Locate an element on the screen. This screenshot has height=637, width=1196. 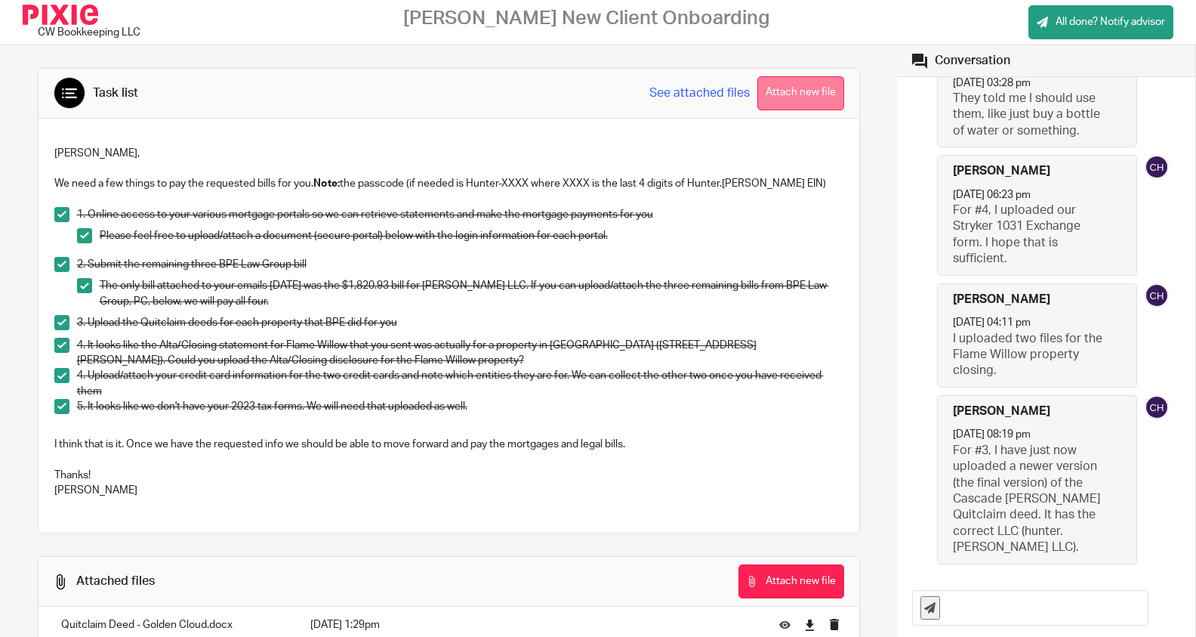
p: Quitclaim Deed - Golden Cloud.docx is located at coordinates (171, 625).